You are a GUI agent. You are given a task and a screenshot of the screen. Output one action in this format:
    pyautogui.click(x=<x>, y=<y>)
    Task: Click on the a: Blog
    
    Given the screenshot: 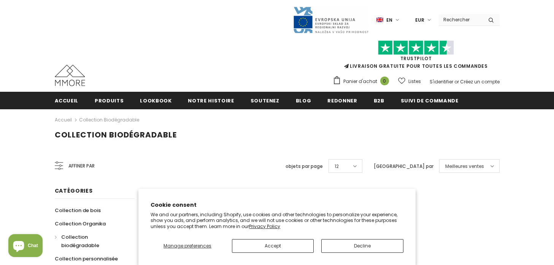 What is the action you would take?
    pyautogui.click(x=304, y=100)
    